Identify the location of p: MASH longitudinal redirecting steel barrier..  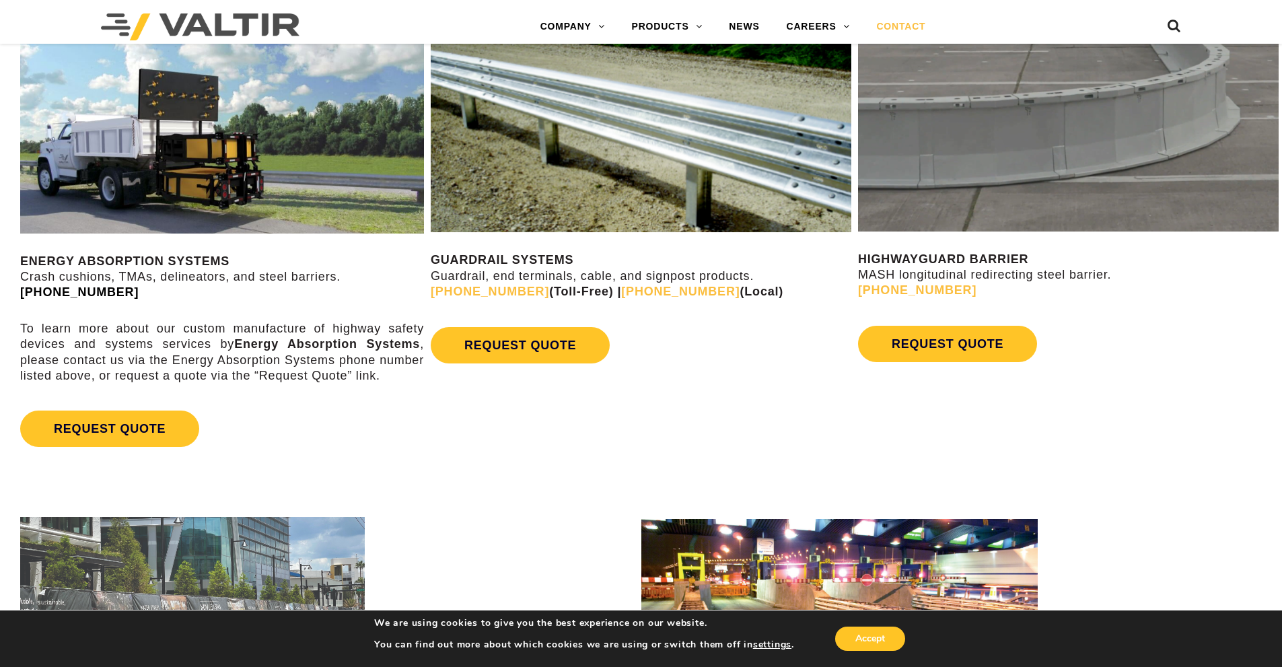
(1068, 275).